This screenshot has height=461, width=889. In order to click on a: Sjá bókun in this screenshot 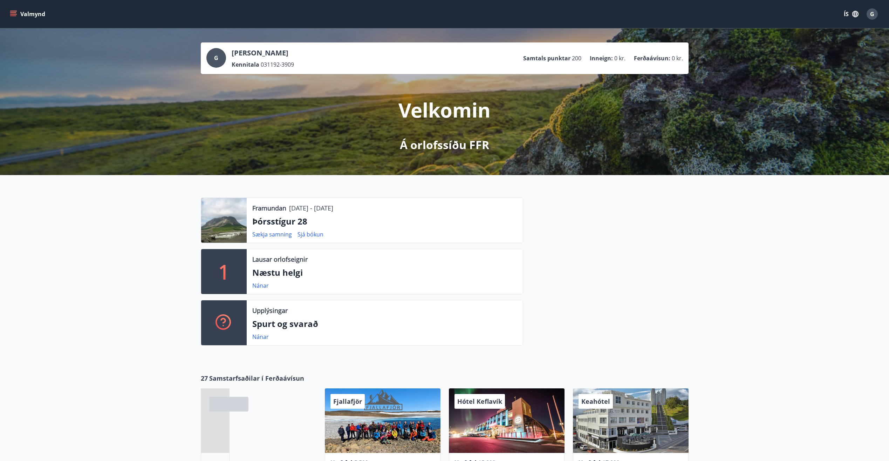, I will do `click(311, 234)`.